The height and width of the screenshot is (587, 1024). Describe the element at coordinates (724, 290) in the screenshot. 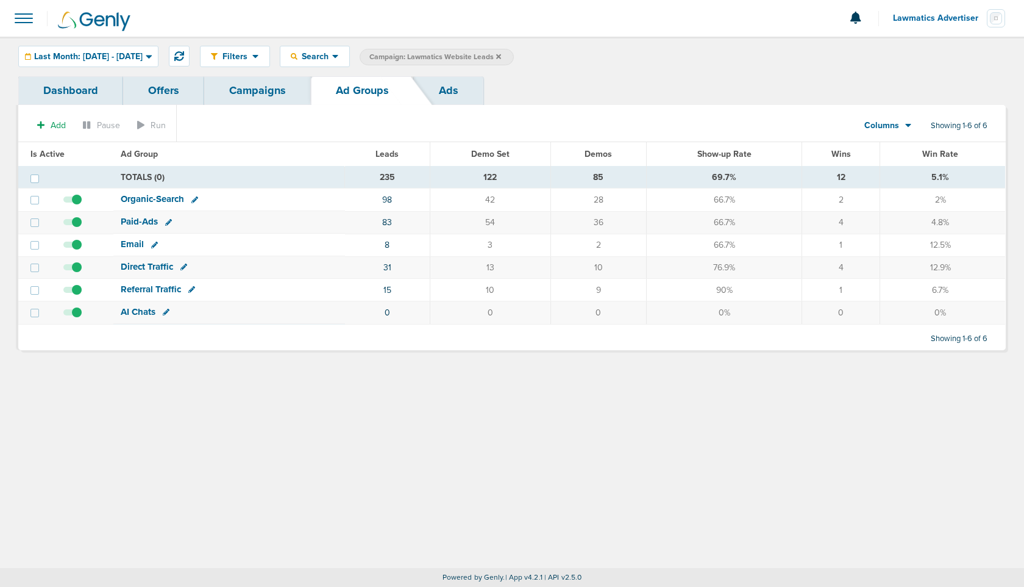

I see `td: 90%` at that location.